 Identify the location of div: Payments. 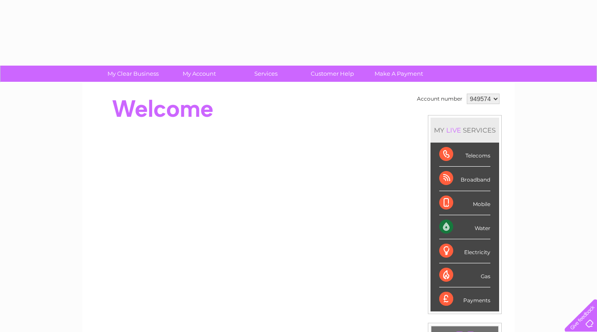
(464, 299).